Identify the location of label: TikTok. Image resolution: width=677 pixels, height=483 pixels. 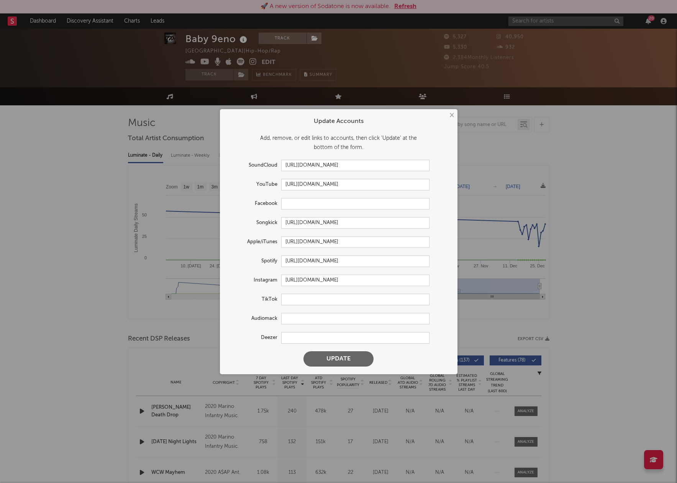
(254, 299).